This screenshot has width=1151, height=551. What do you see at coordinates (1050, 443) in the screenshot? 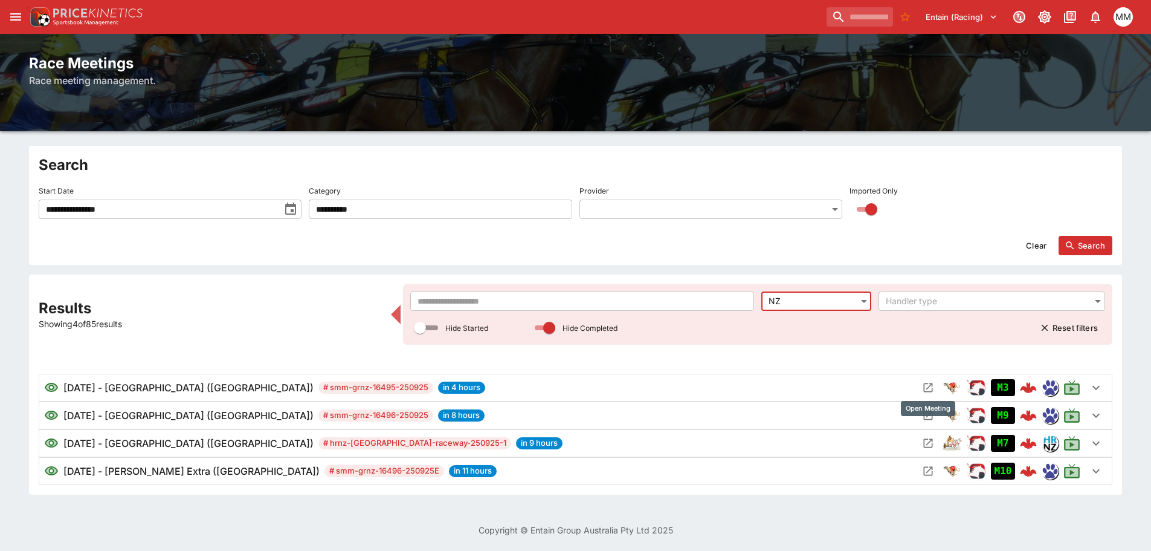
I see `img: hrnz.png` at bounding box center [1050, 443].